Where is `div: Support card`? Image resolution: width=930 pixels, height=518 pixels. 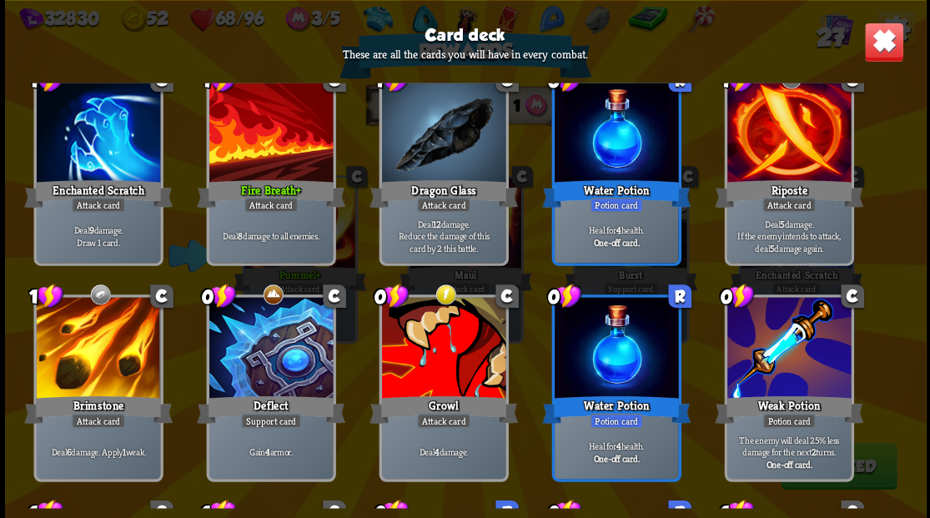 div: Support card is located at coordinates (270, 420).